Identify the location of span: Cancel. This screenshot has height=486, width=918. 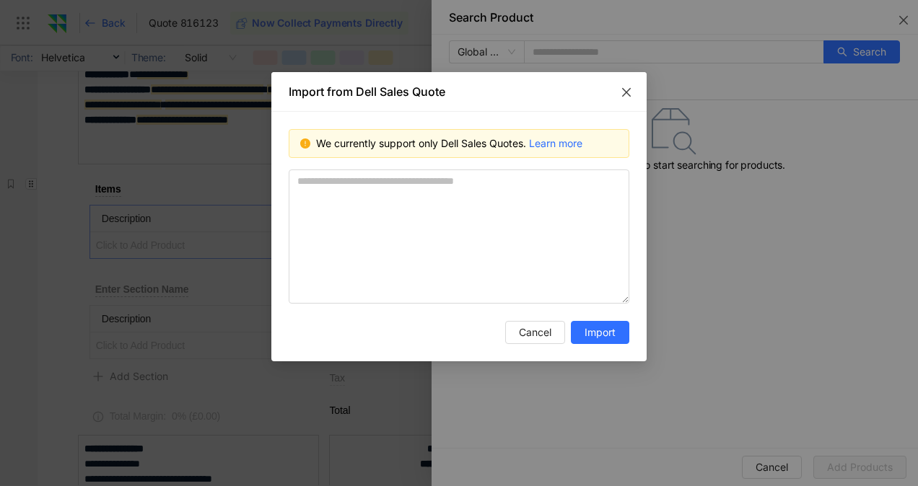
(535, 333).